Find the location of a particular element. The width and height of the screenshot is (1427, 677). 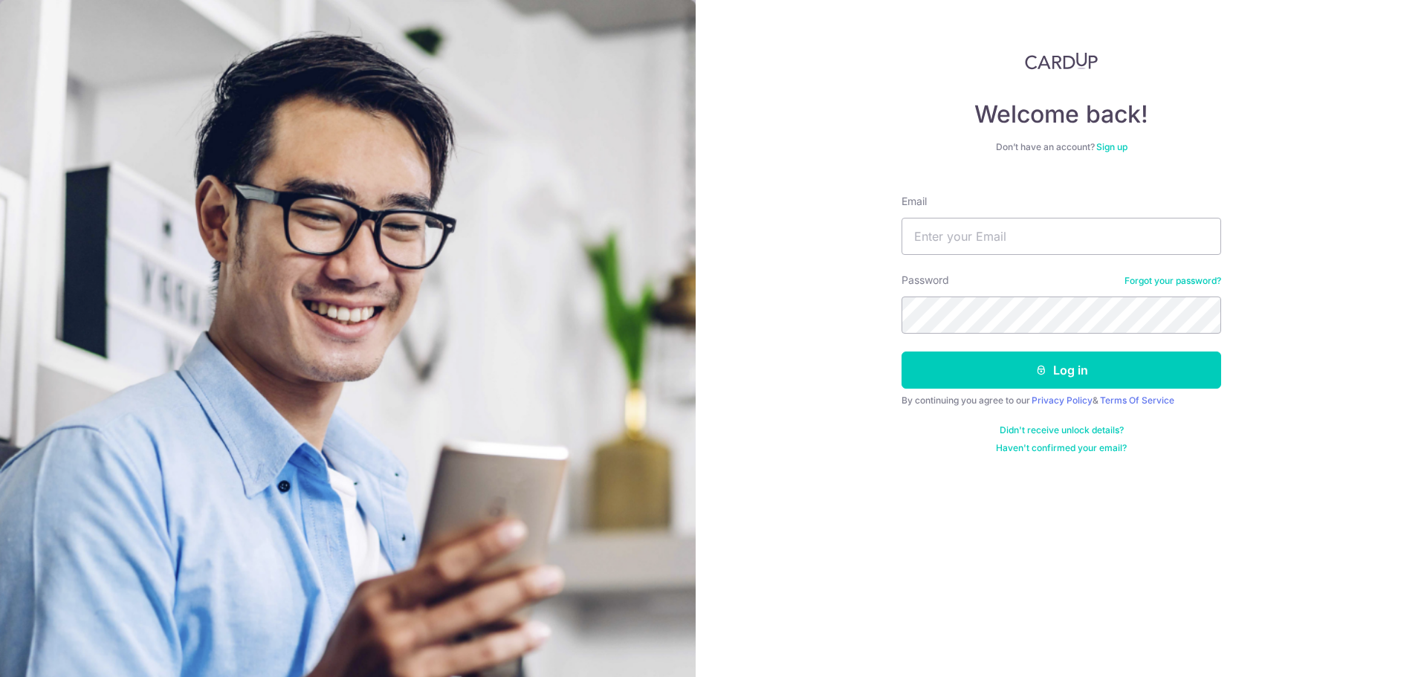

input: Enter your Email is located at coordinates (1061, 236).